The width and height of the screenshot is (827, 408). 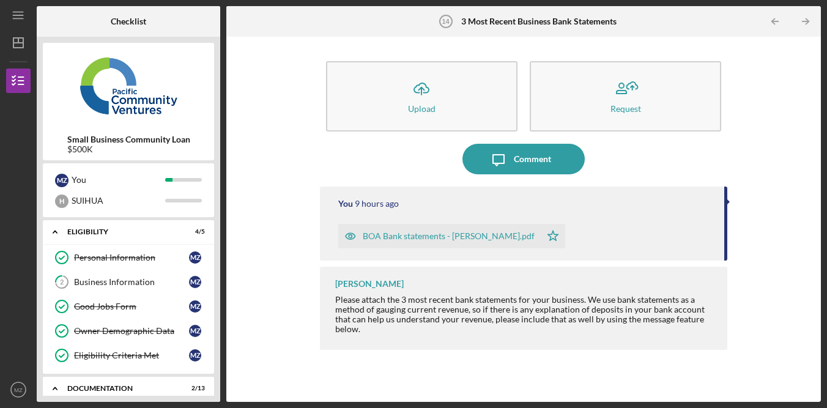 What do you see at coordinates (539, 21) in the screenshot?
I see `b: 3 Most Recent Business Bank Statements` at bounding box center [539, 21].